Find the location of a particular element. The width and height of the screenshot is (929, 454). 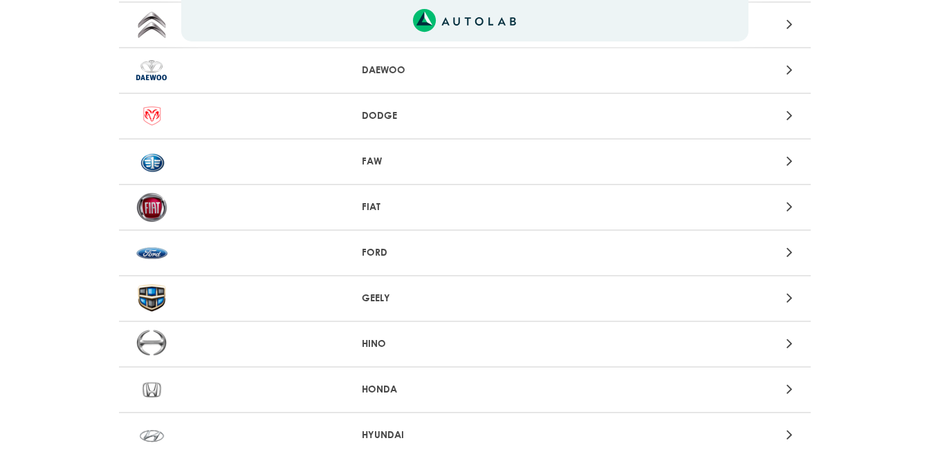

img: GEELY is located at coordinates (151, 299).